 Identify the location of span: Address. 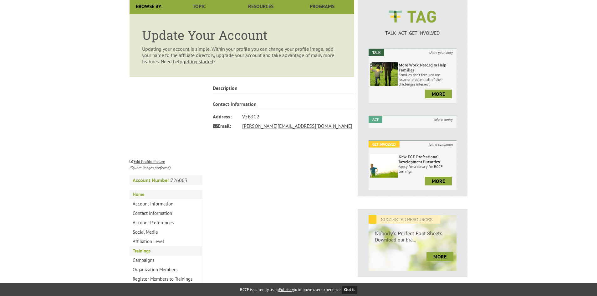
(225, 116).